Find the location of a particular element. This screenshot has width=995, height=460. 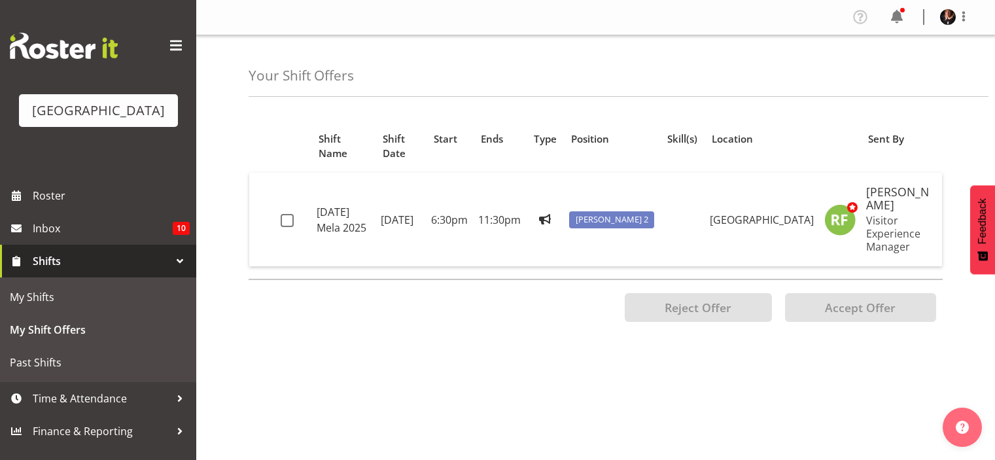

span: 10 is located at coordinates (181, 228).